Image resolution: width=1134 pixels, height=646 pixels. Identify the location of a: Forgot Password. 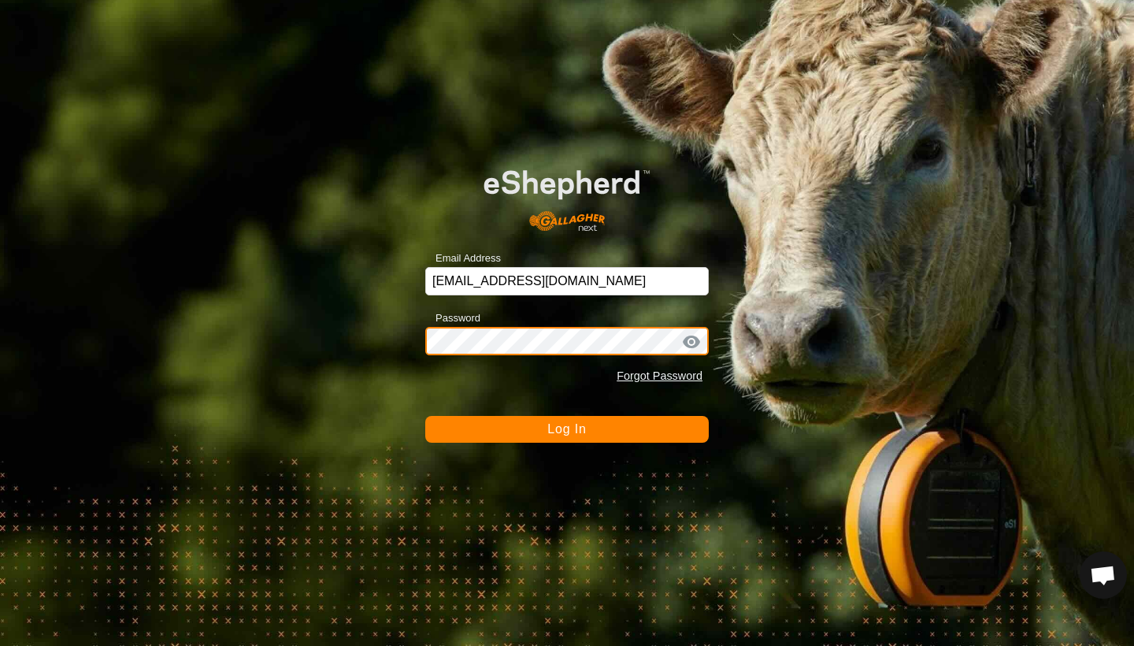
(659, 376).